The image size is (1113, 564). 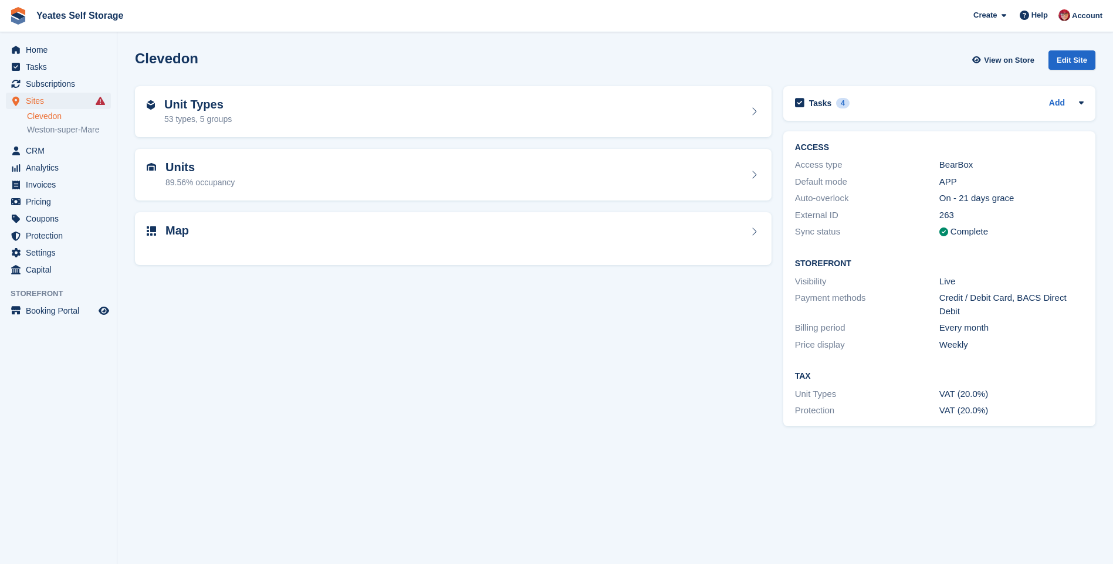 What do you see at coordinates (61, 50) in the screenshot?
I see `span: Home` at bounding box center [61, 50].